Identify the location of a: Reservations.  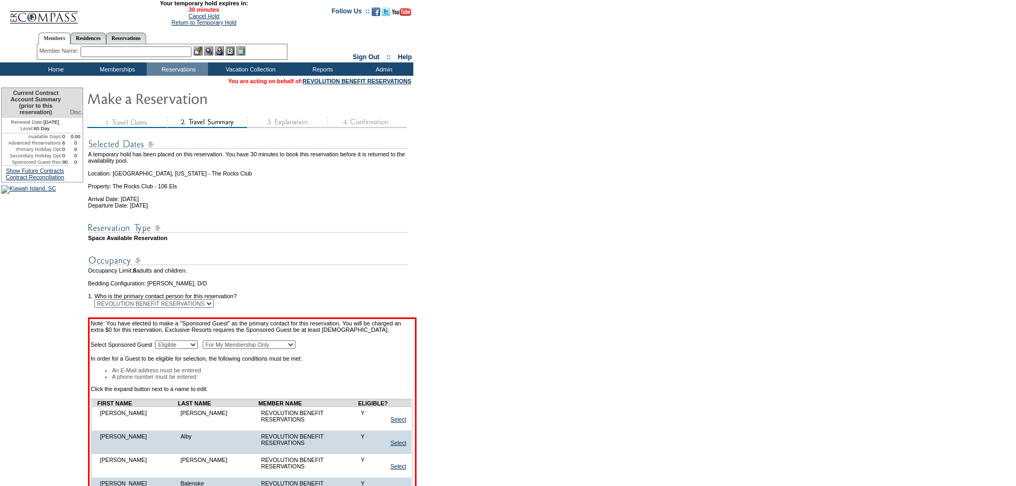
(126, 38).